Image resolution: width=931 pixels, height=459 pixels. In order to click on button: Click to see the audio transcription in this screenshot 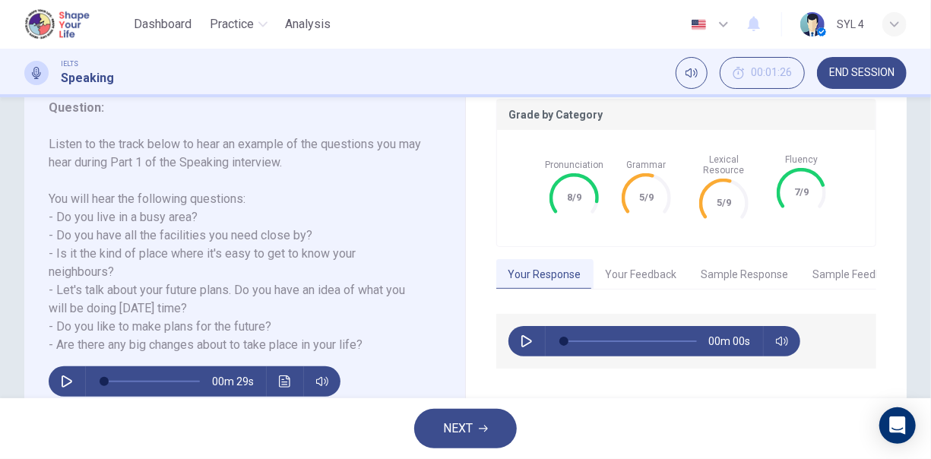, I will do `click(285, 382)`.